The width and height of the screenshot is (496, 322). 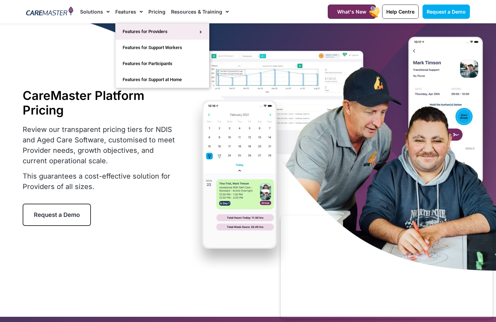 What do you see at coordinates (162, 80) in the screenshot?
I see `a: Features for Support at Home` at bounding box center [162, 80].